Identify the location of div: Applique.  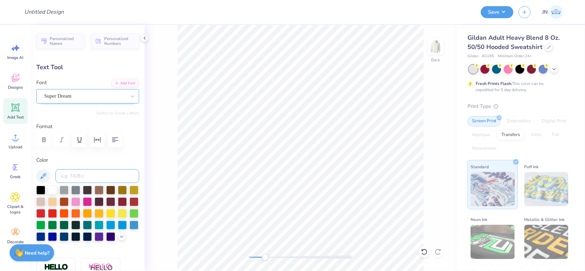
(481, 135).